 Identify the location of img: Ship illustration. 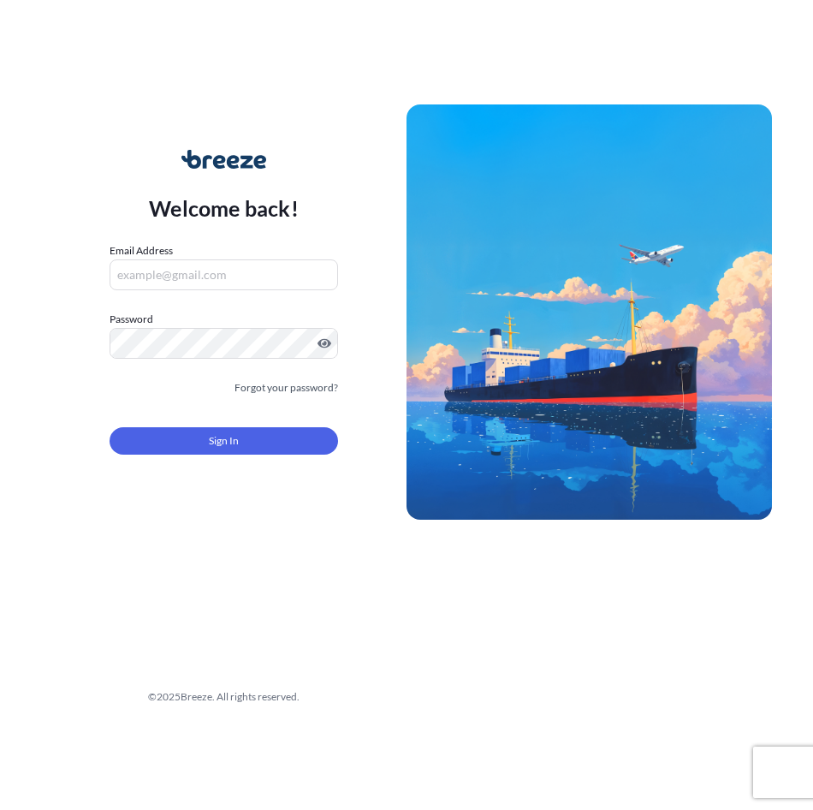
(589, 312).